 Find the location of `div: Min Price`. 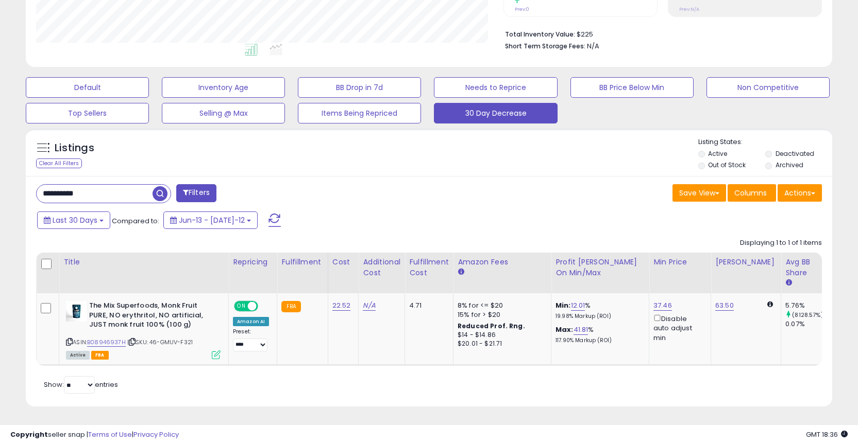

div: Min Price is located at coordinates (679, 262).